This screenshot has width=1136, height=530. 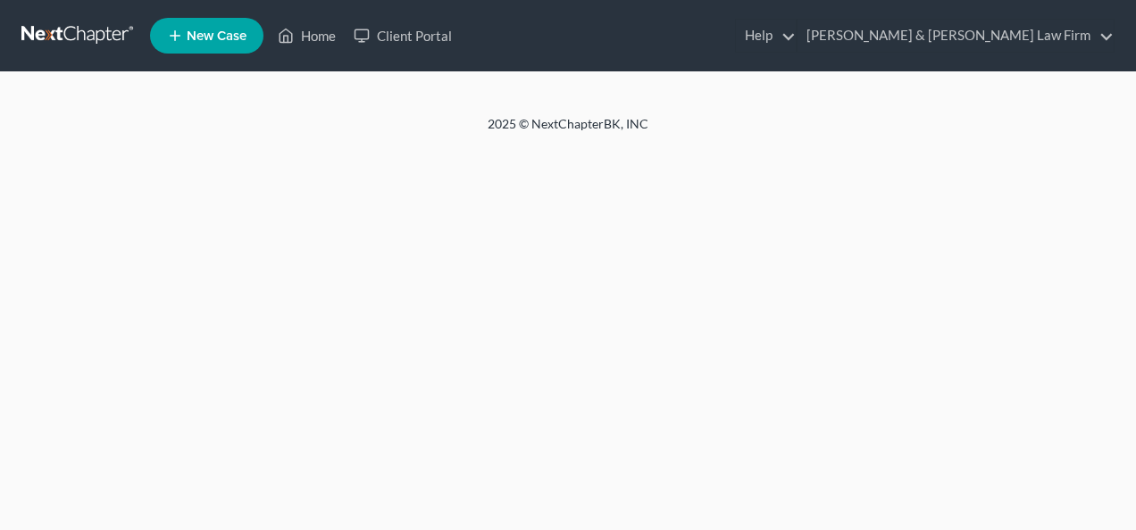 What do you see at coordinates (568, 131) in the screenshot?
I see `div: 2025 © NextChapterBK, INC` at bounding box center [568, 131].